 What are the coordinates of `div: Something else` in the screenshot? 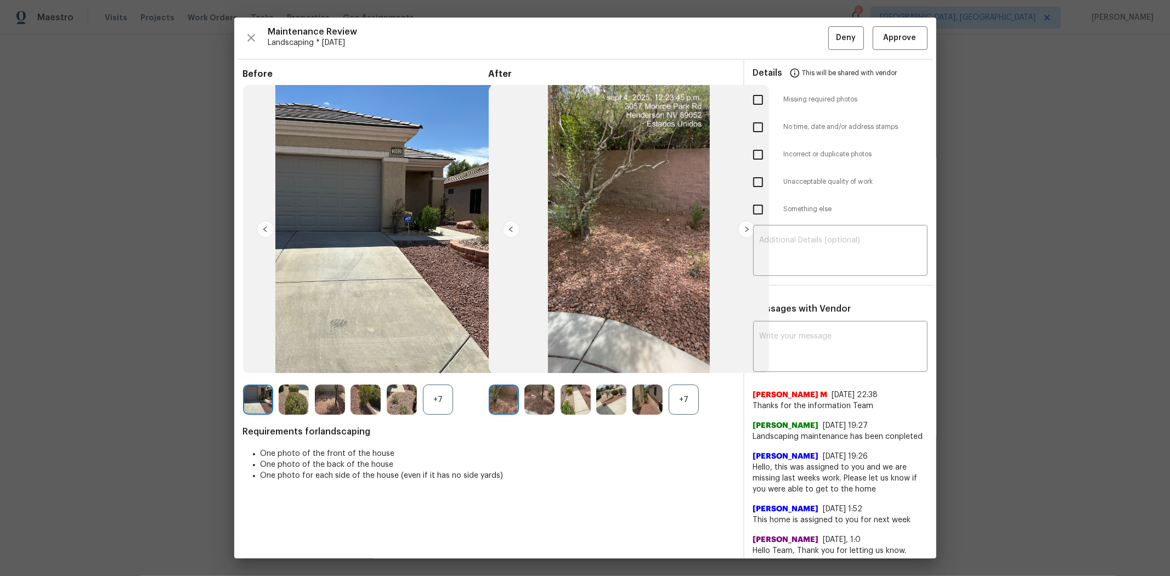 It's located at (840, 210).